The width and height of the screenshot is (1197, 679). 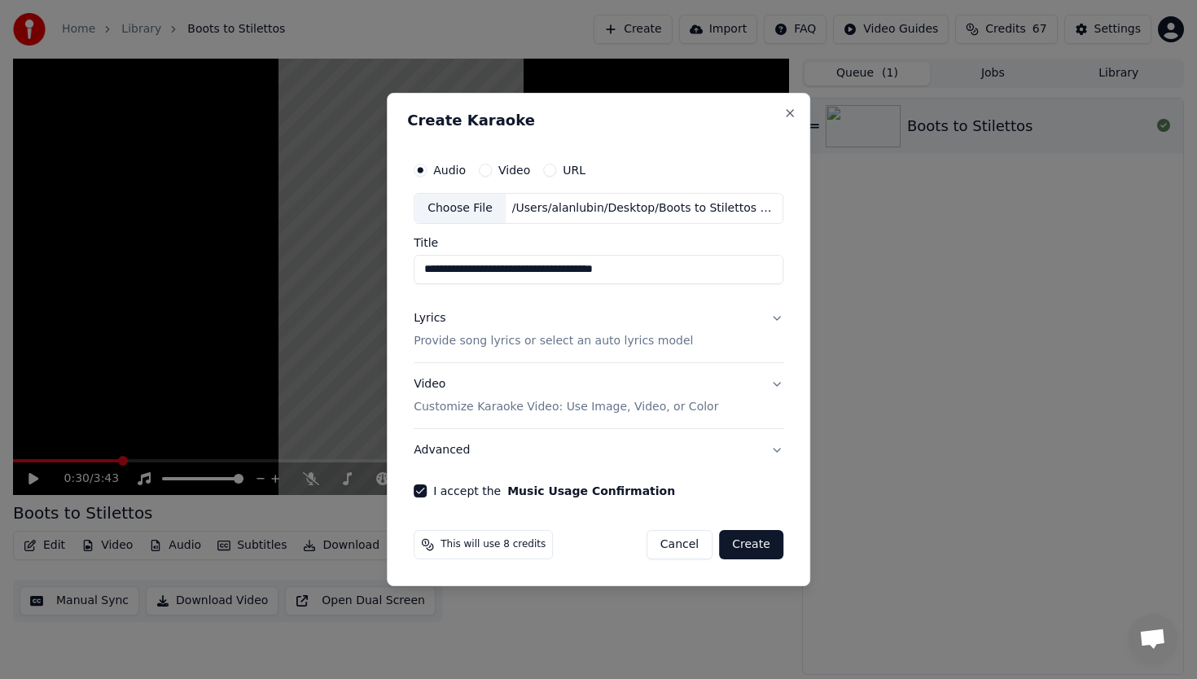 I want to click on div: Lyrics, so click(x=429, y=318).